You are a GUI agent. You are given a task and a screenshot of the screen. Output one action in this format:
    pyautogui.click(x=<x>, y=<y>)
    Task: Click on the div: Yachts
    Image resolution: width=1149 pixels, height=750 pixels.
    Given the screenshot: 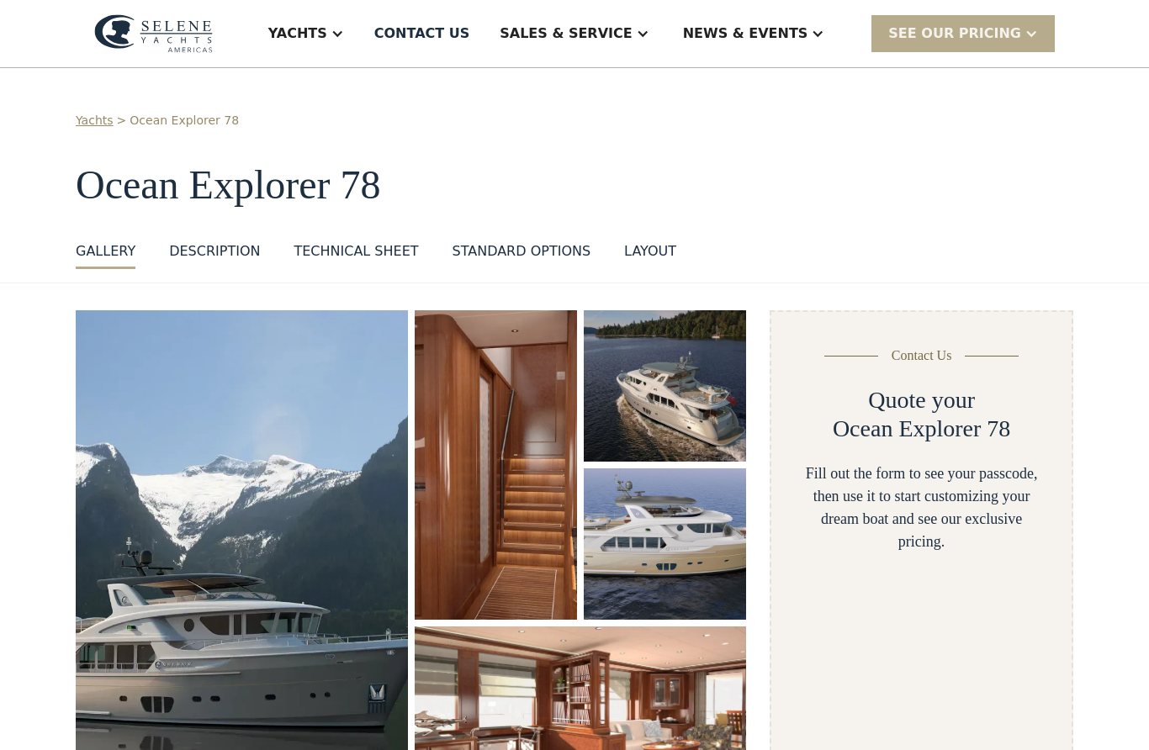 What is the action you would take?
    pyautogui.click(x=298, y=34)
    